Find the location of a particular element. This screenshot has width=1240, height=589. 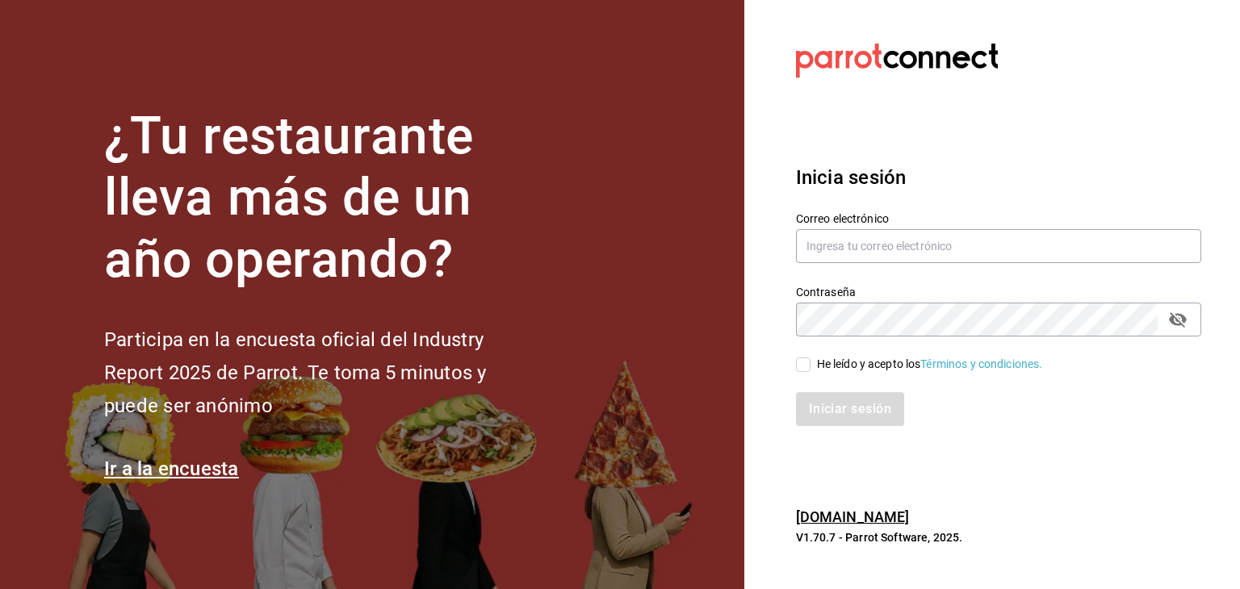

h1: ¿Tu restaurante lleva más de un año operando? is located at coordinates (322, 199).